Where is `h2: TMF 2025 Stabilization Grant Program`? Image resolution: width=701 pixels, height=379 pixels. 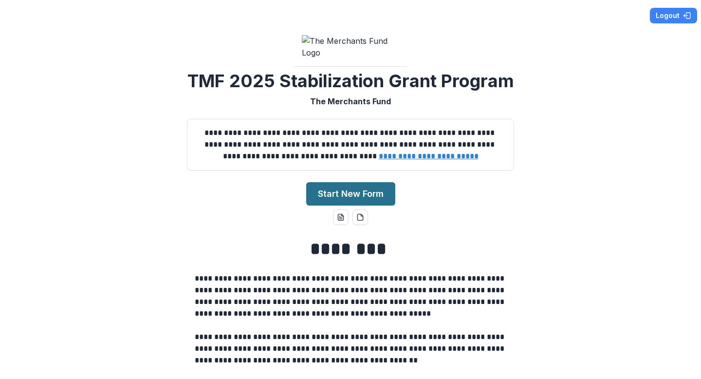 h2: TMF 2025 Stabilization Grant Program is located at coordinates (351, 81).